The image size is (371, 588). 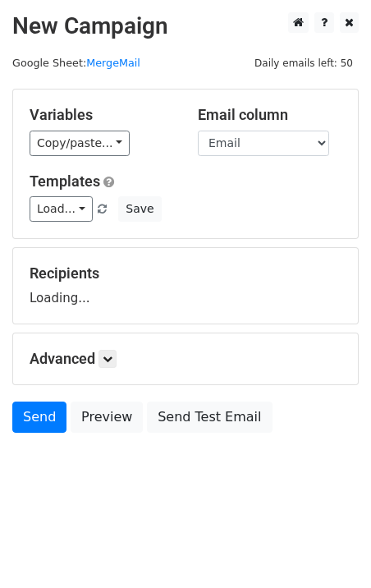 I want to click on small: Google Sheet:, so click(x=76, y=62).